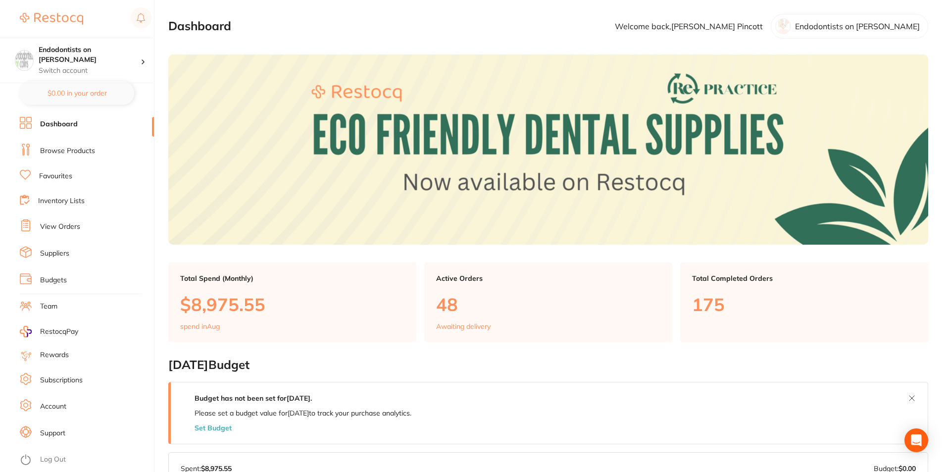 This screenshot has height=472, width=948. What do you see at coordinates (59, 124) in the screenshot?
I see `a: Dashboard` at bounding box center [59, 124].